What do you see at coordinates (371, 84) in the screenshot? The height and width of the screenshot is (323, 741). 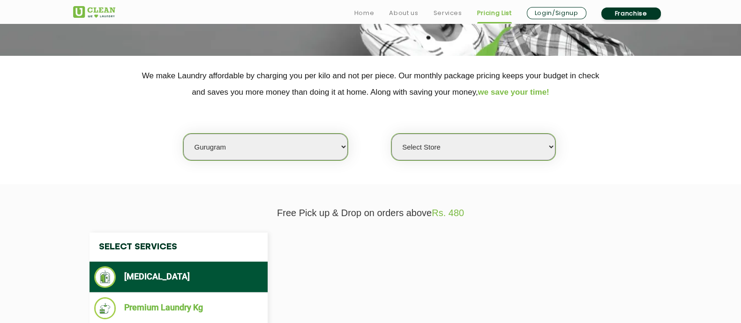 I see `p: We make Laundry affordable by charging you per kilo and not per piece. Our monthly package pricin...` at bounding box center [371, 84].